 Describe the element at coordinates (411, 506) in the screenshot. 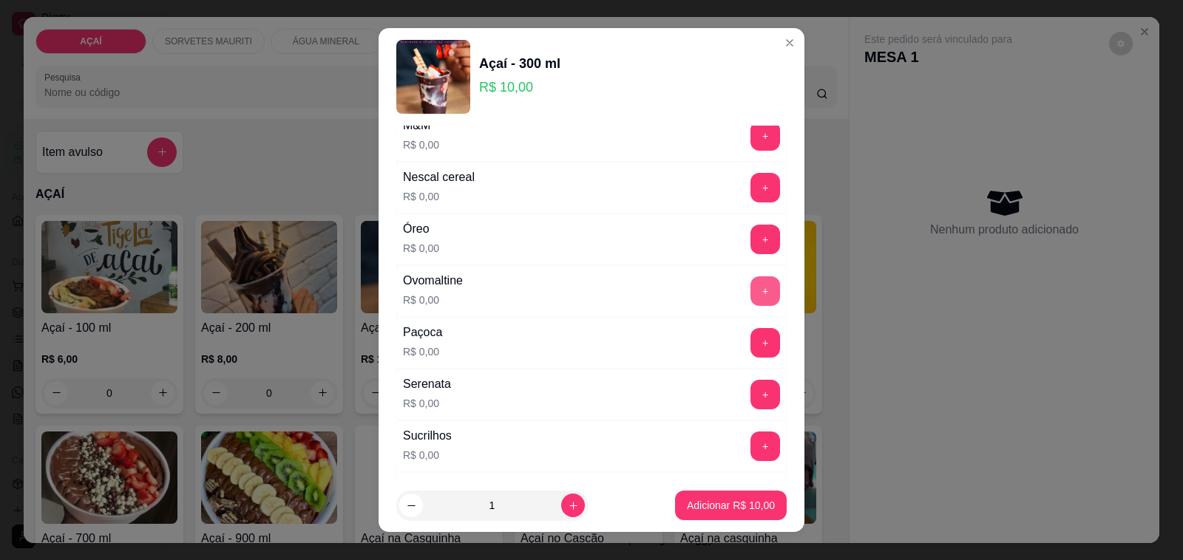

I see `button: decrease-product-quantity` at that location.